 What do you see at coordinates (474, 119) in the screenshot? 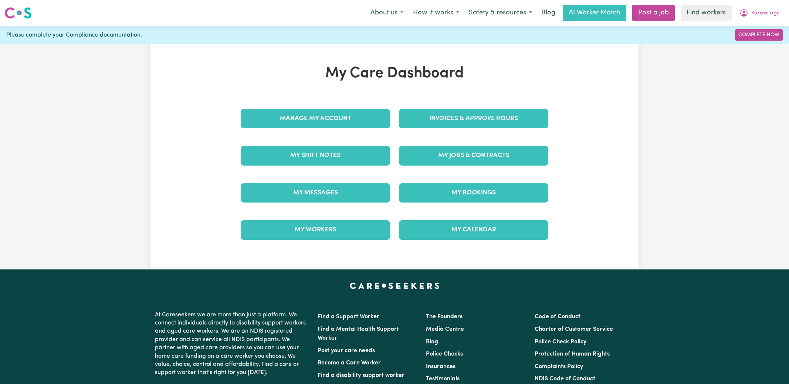
I see `a: Invoices & Approve Hours` at bounding box center [474, 119].